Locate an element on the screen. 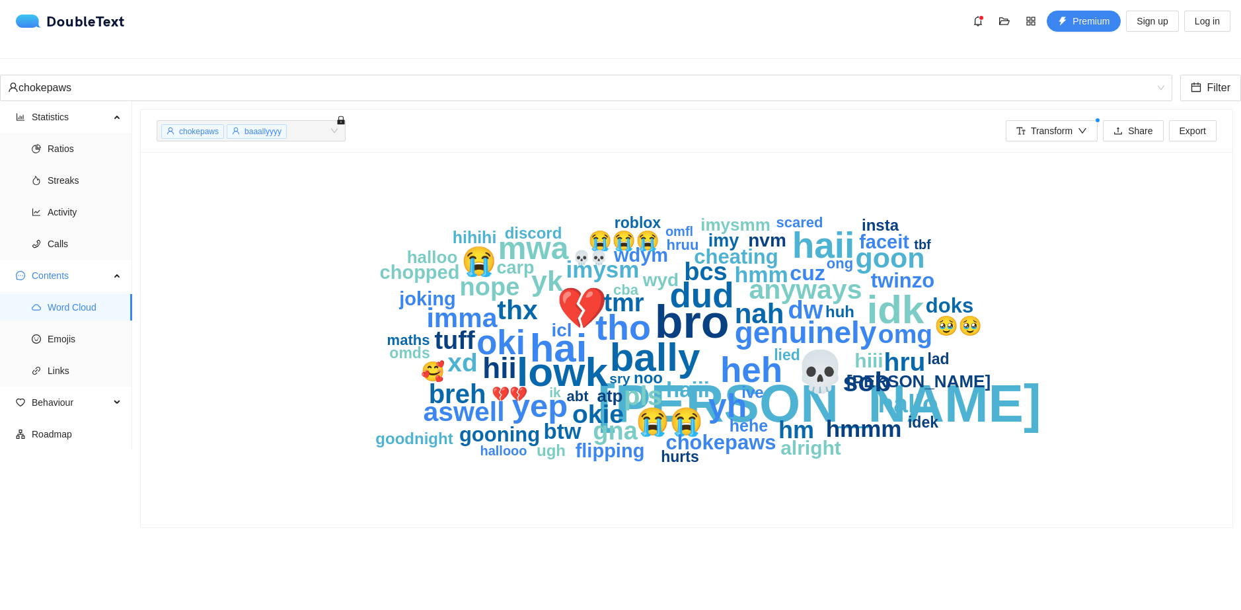 The image size is (1241, 610). text: cba is located at coordinates (626, 289).